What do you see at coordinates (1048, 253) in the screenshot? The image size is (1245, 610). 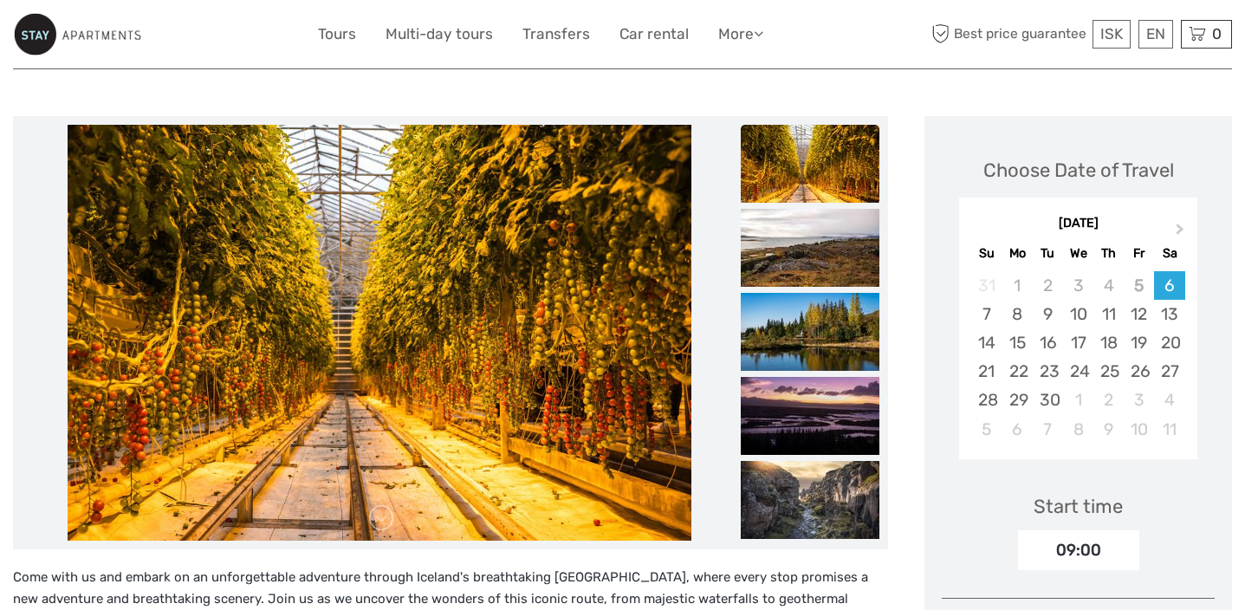 I see `div: Tu` at bounding box center [1048, 253].